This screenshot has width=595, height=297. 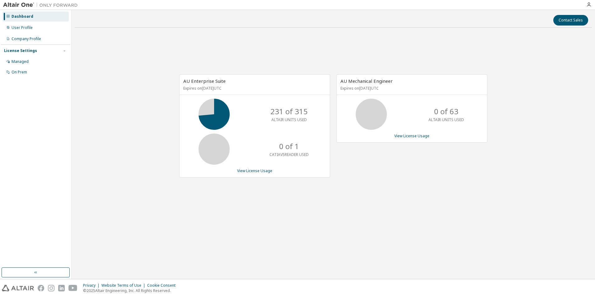 I want to click on img: altair_logo.svg, so click(x=18, y=288).